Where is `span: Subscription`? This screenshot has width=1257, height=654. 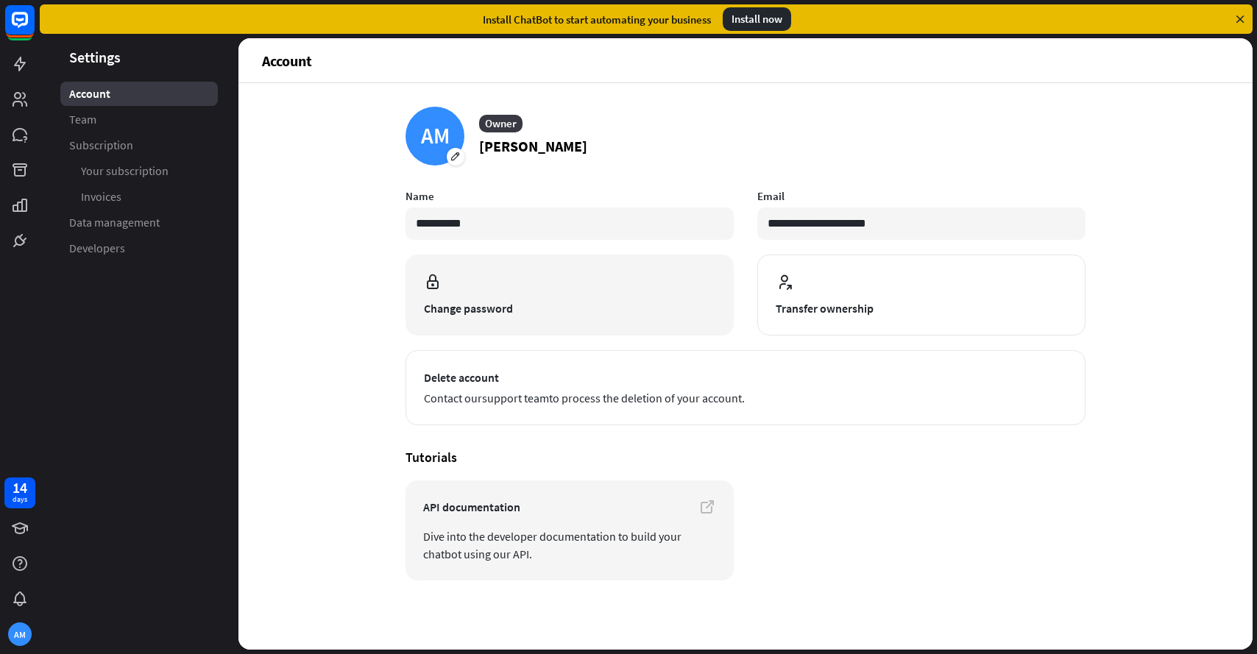
span: Subscription is located at coordinates (101, 145).